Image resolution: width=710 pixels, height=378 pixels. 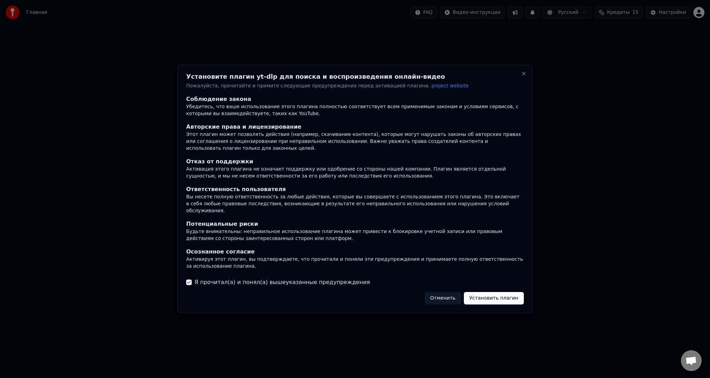 What do you see at coordinates (355, 173) in the screenshot?
I see `div: Активация этого плагина не означает поддержку или одобрение со стороны нашей компании. Плагин явл...` at bounding box center [355, 173].